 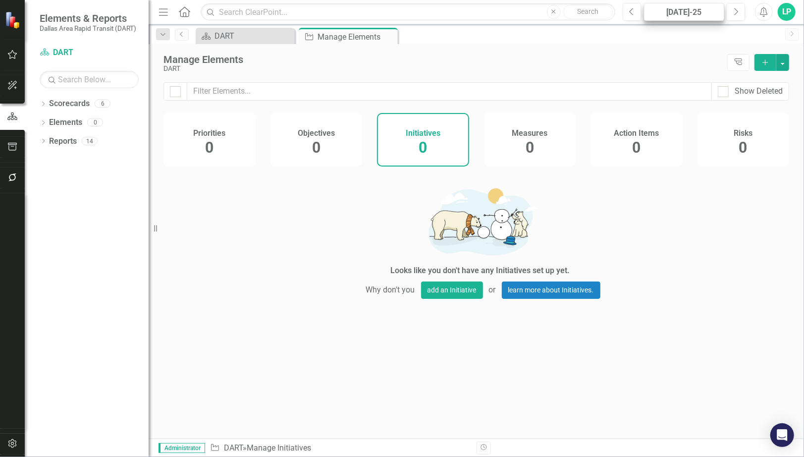 What do you see at coordinates (787, 12) in the screenshot?
I see `button: LP` at bounding box center [787, 12].